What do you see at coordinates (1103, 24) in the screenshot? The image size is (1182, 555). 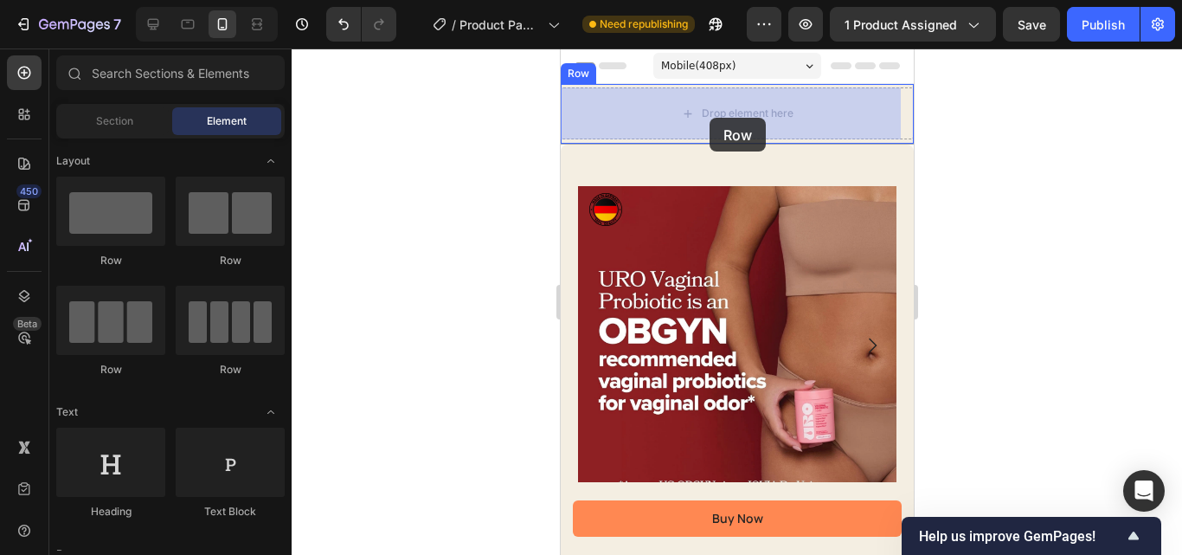 I see `button: Publish` at bounding box center [1103, 24].